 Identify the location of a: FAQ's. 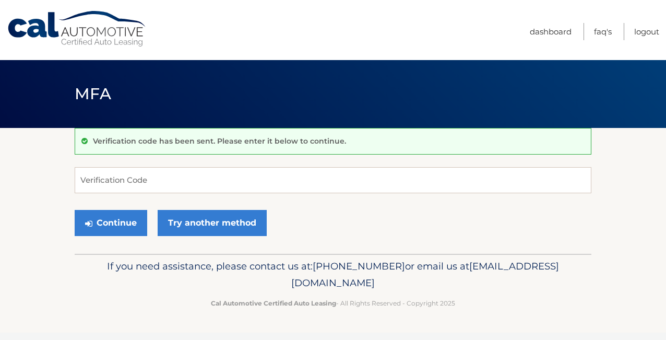
(603, 31).